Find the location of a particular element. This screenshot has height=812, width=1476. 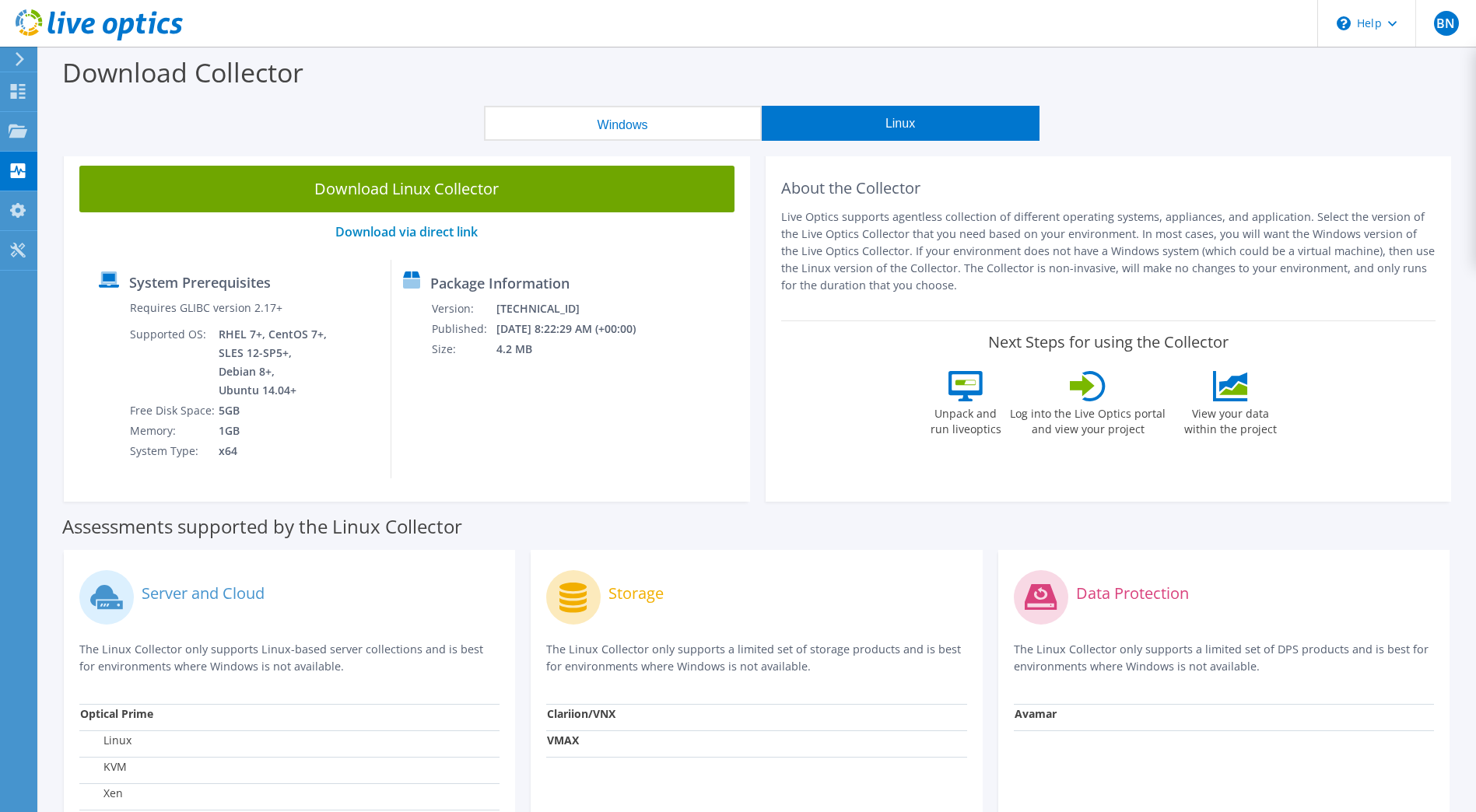

label: Unpack and run liveoptics is located at coordinates (965, 419).